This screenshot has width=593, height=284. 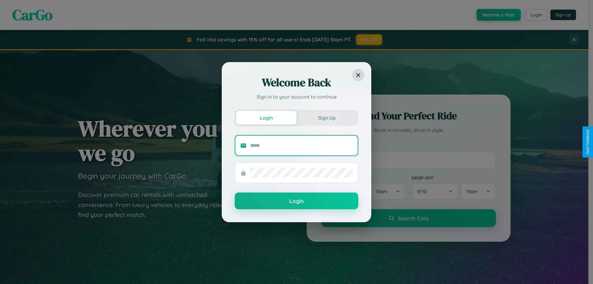 I want to click on button: Sign Up, so click(x=327, y=118).